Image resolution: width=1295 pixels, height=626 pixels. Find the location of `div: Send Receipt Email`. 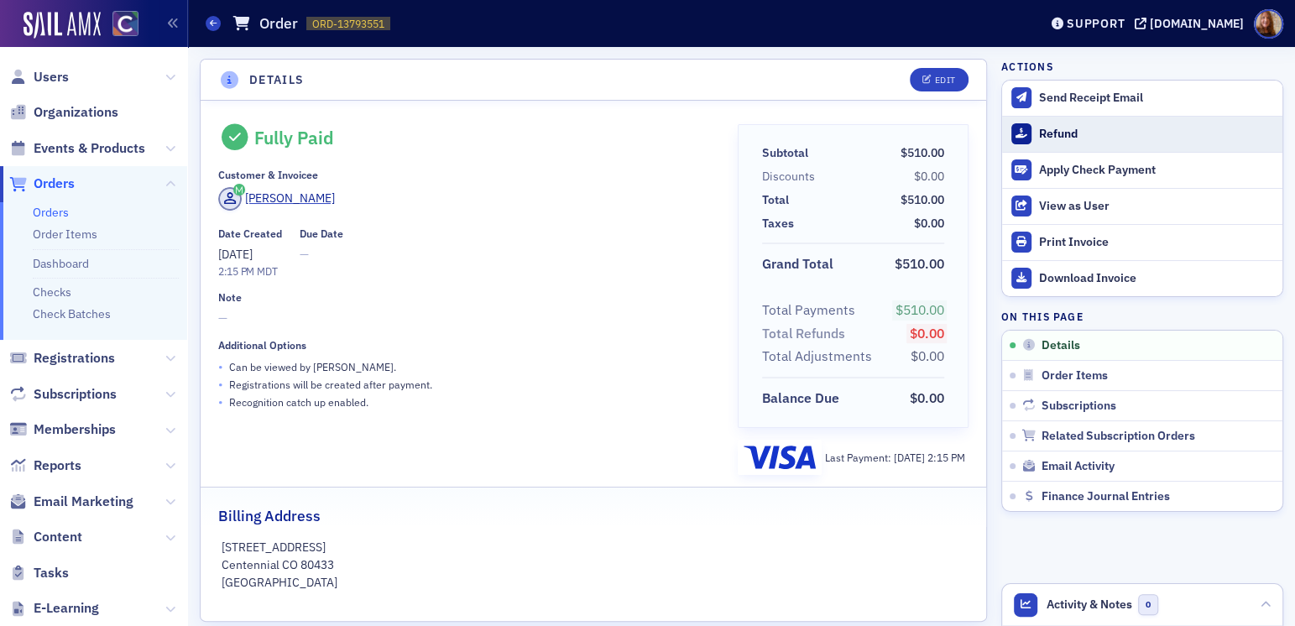

div: Send Receipt Email is located at coordinates (1157, 98).